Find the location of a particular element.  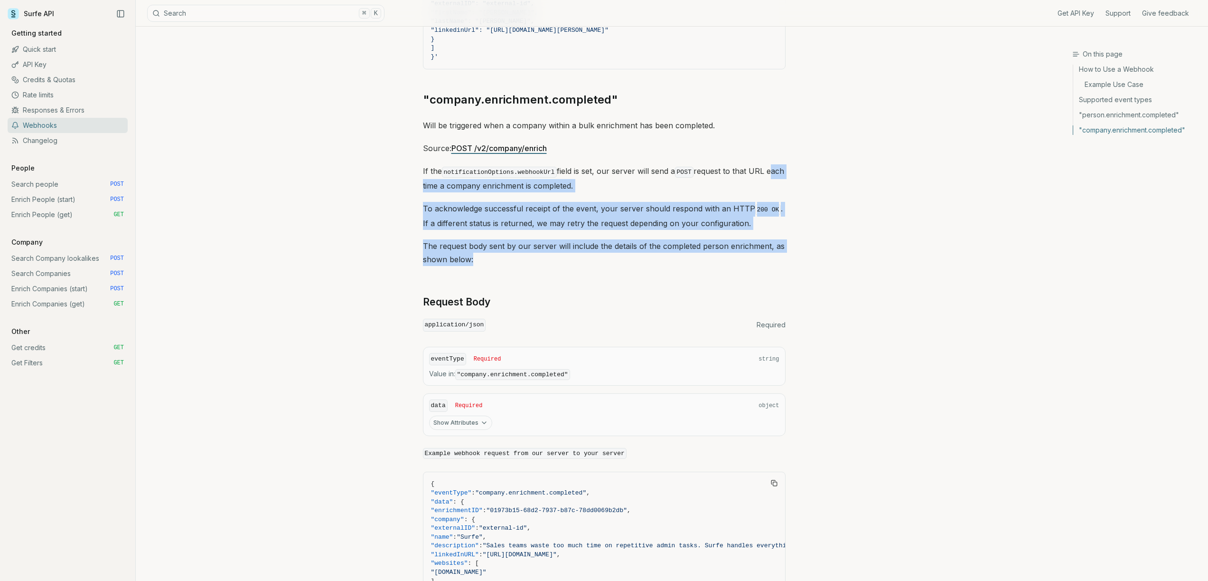

span: "externalID" is located at coordinates (453, 527).